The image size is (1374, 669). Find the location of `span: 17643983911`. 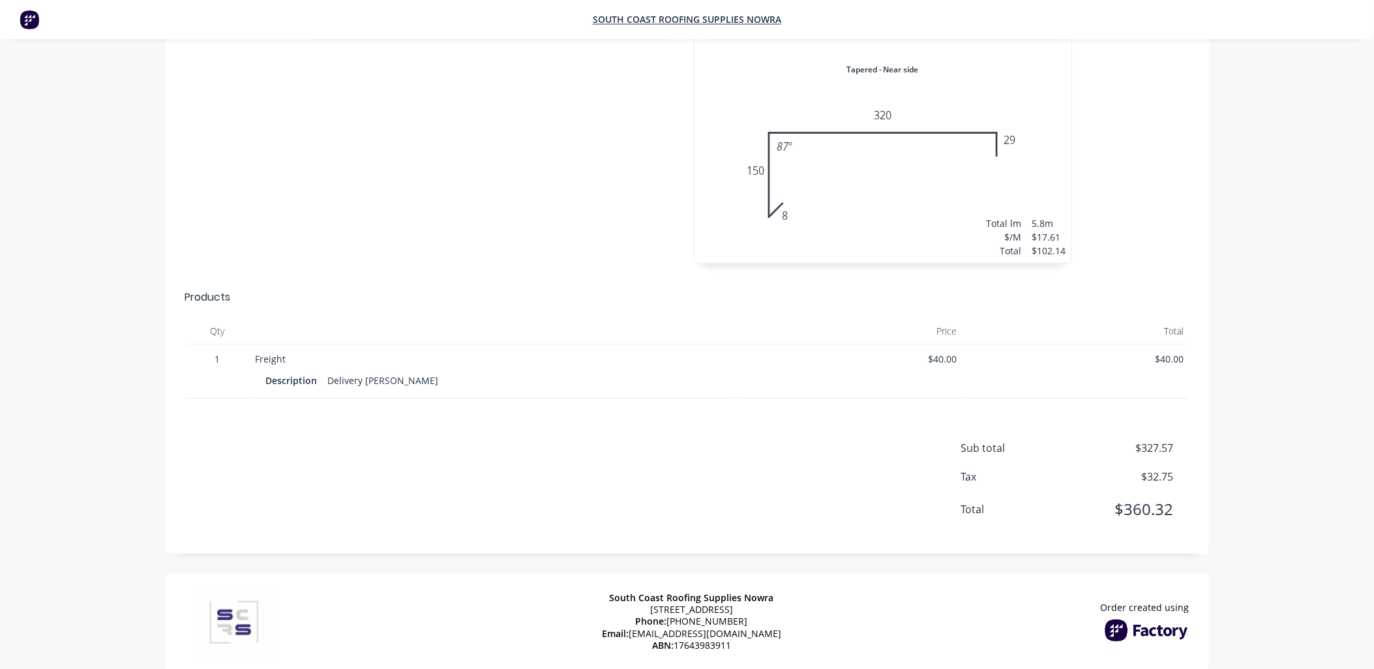

span: 17643983911 is located at coordinates (691, 646).